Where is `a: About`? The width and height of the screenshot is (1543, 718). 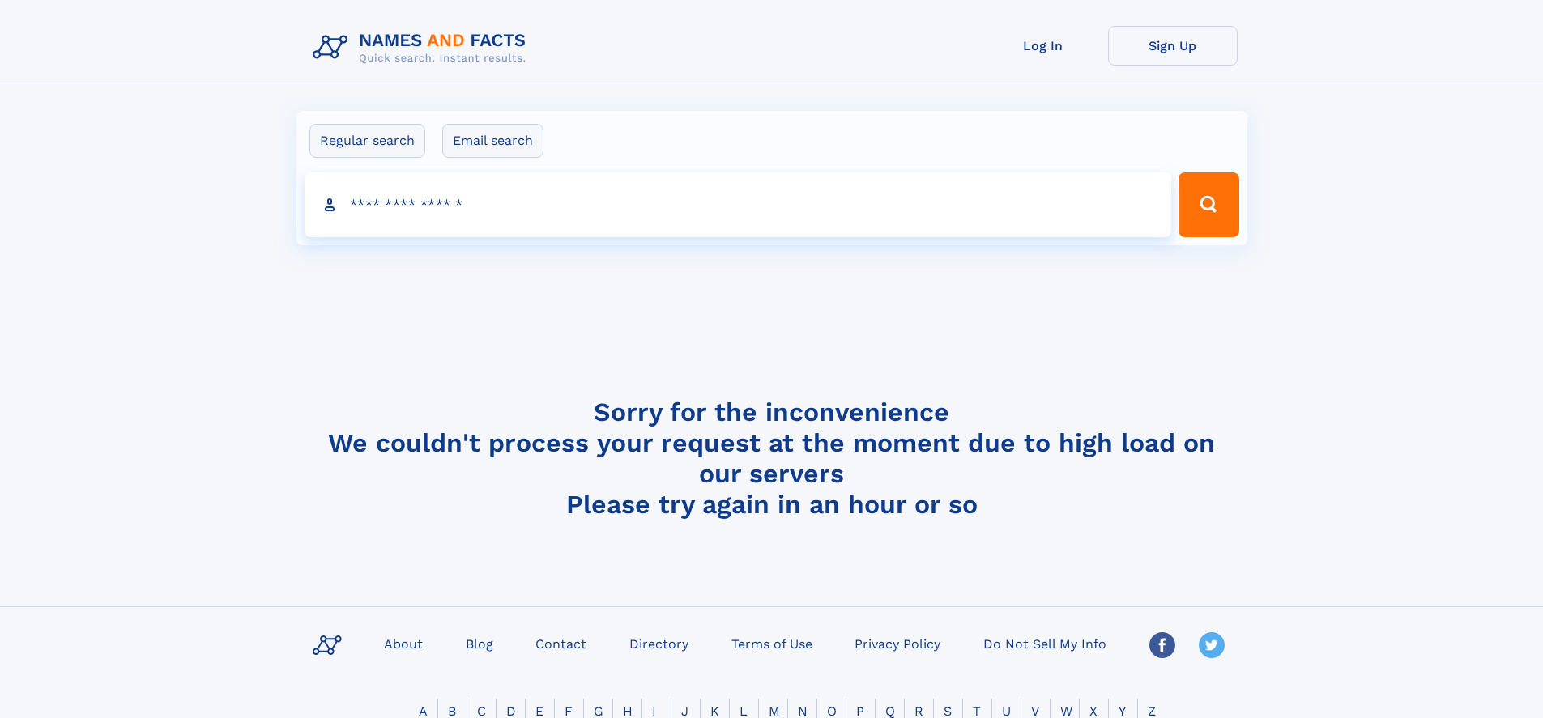 a: About is located at coordinates (403, 643).